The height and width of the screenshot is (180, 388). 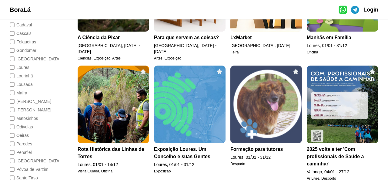 I want to click on div: Lourinhã, so click(x=25, y=76).